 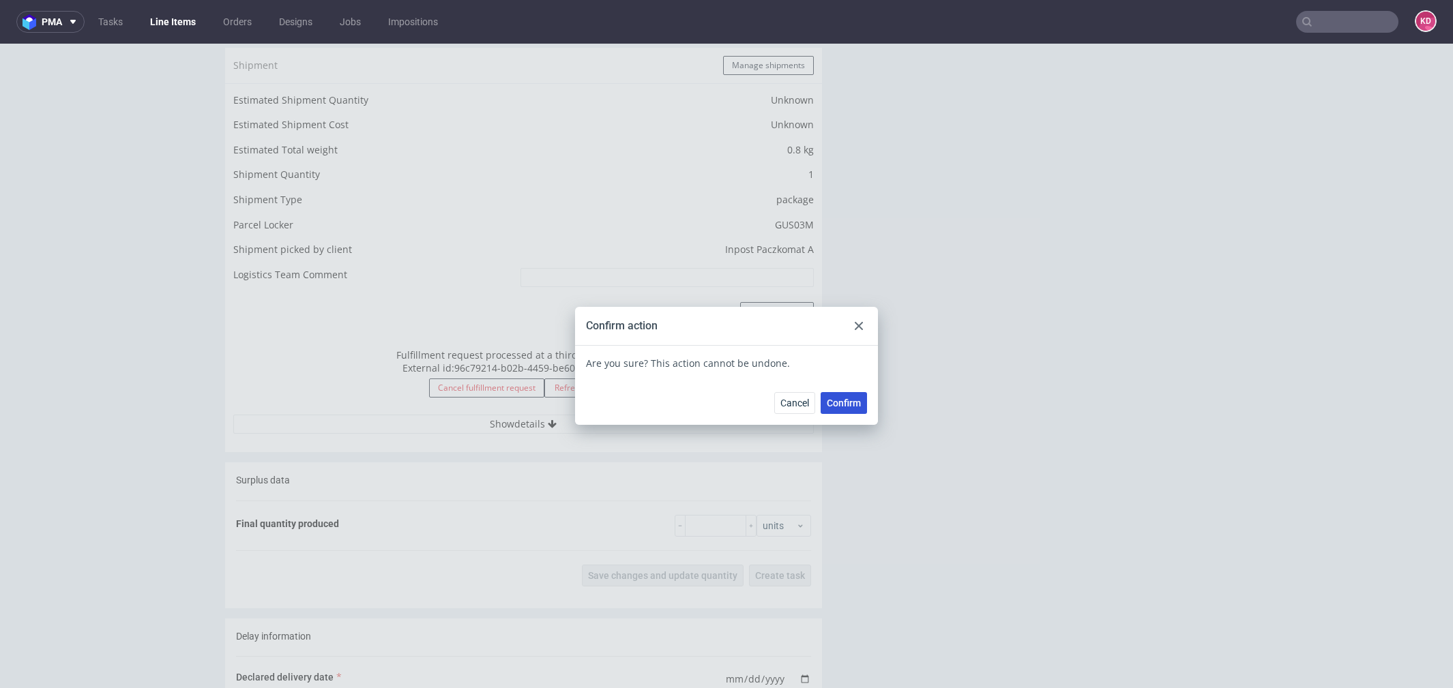 What do you see at coordinates (50, 22) in the screenshot?
I see `button: pma` at bounding box center [50, 22].